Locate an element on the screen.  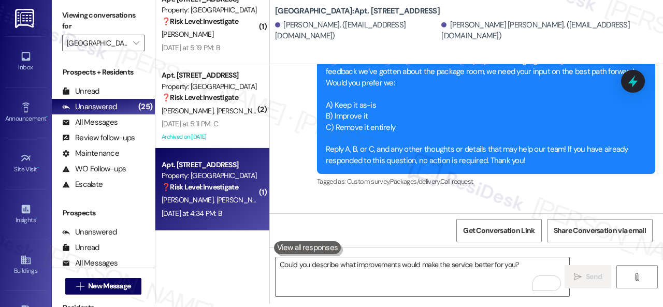
span: Get Conversation Link is located at coordinates (499, 231).